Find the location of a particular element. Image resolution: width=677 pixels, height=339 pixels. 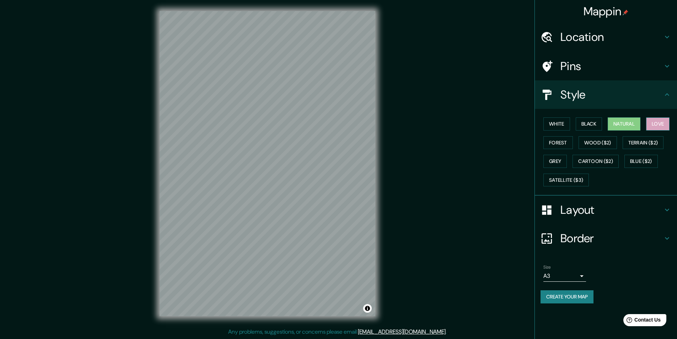

div: Layout is located at coordinates (606, 210).